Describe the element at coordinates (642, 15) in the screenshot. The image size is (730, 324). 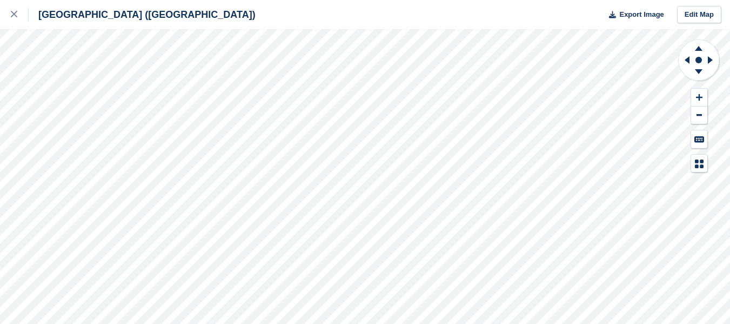
I see `span: Export Image` at that location.